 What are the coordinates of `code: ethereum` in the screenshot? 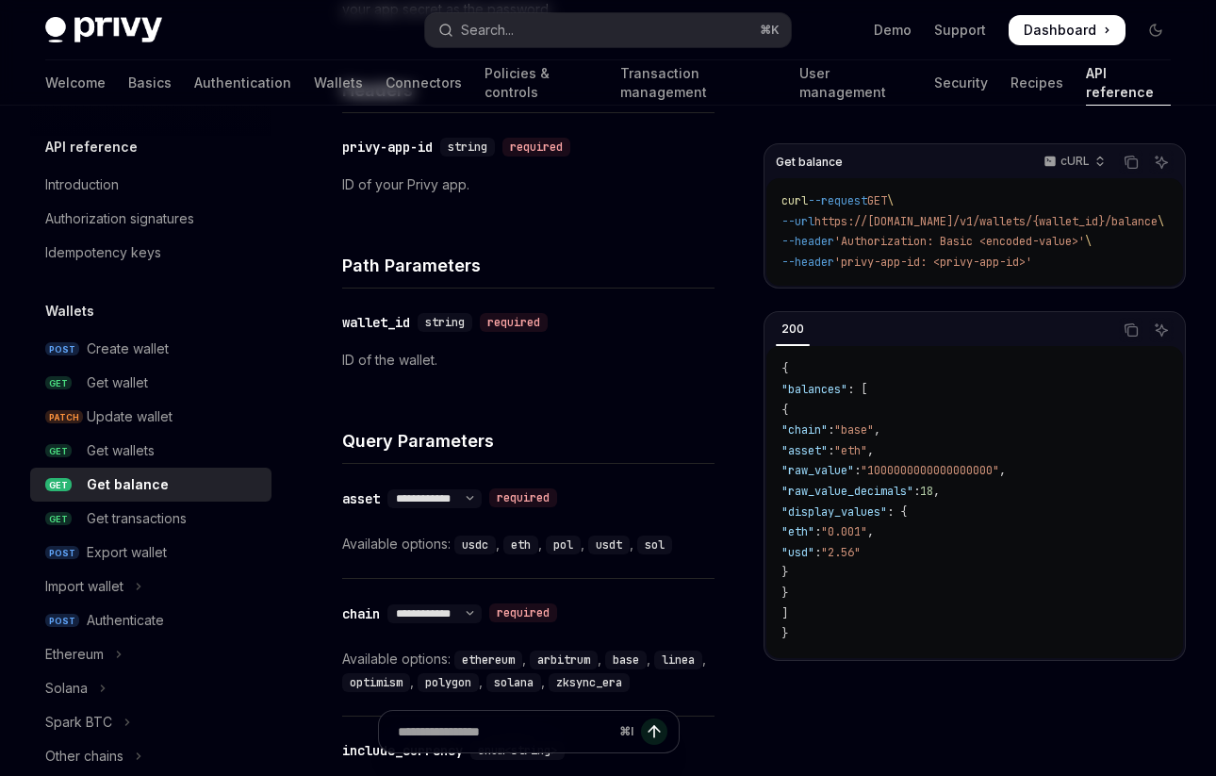 It's located at (488, 660).